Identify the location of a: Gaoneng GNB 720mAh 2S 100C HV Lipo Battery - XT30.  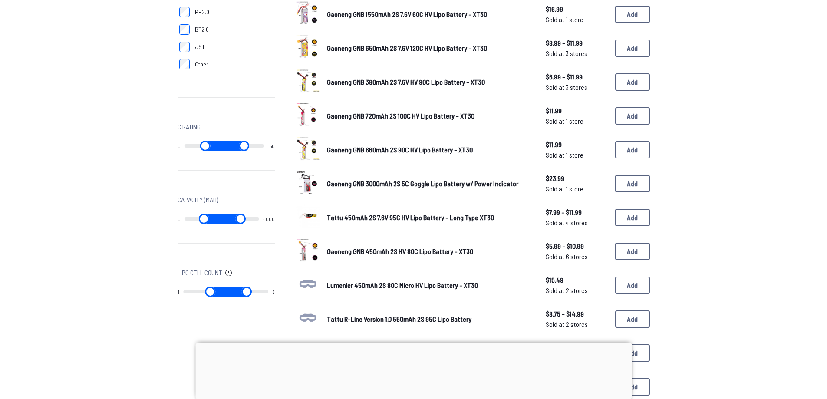
(429, 116).